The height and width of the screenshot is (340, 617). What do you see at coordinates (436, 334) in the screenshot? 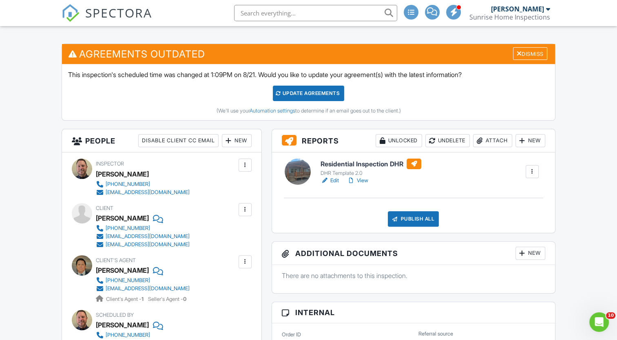
I see `label: Referral source` at bounding box center [436, 334].